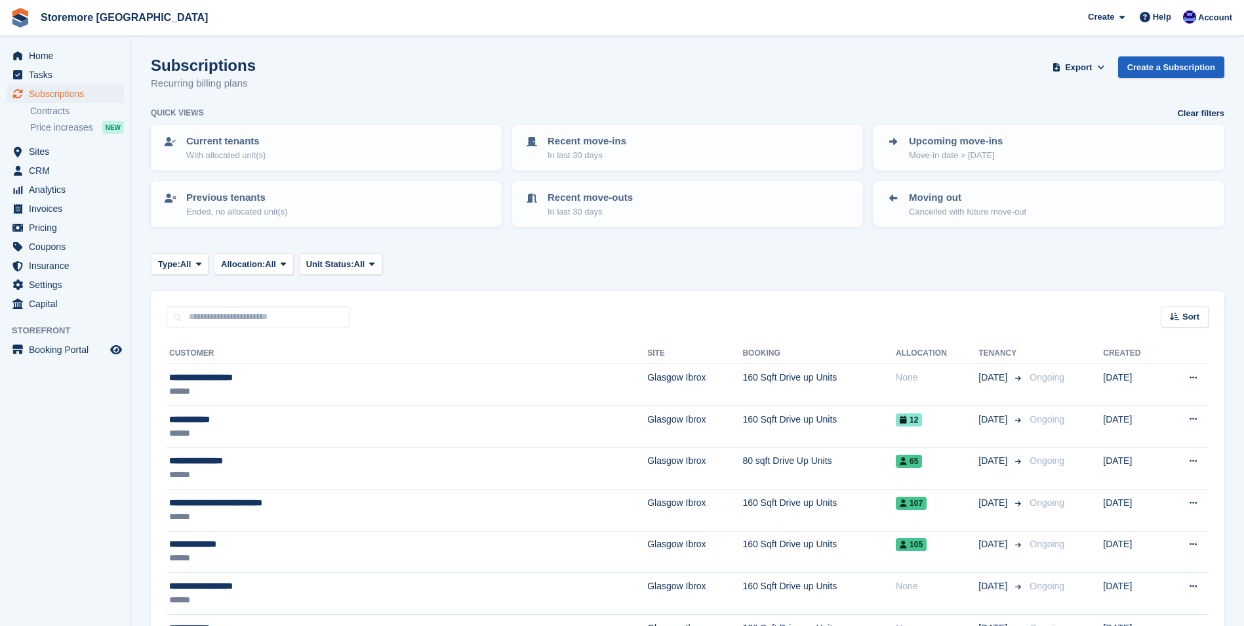 The image size is (1244, 626). Describe the element at coordinates (1002, 354) in the screenshot. I see `th: Tenancy` at that location.